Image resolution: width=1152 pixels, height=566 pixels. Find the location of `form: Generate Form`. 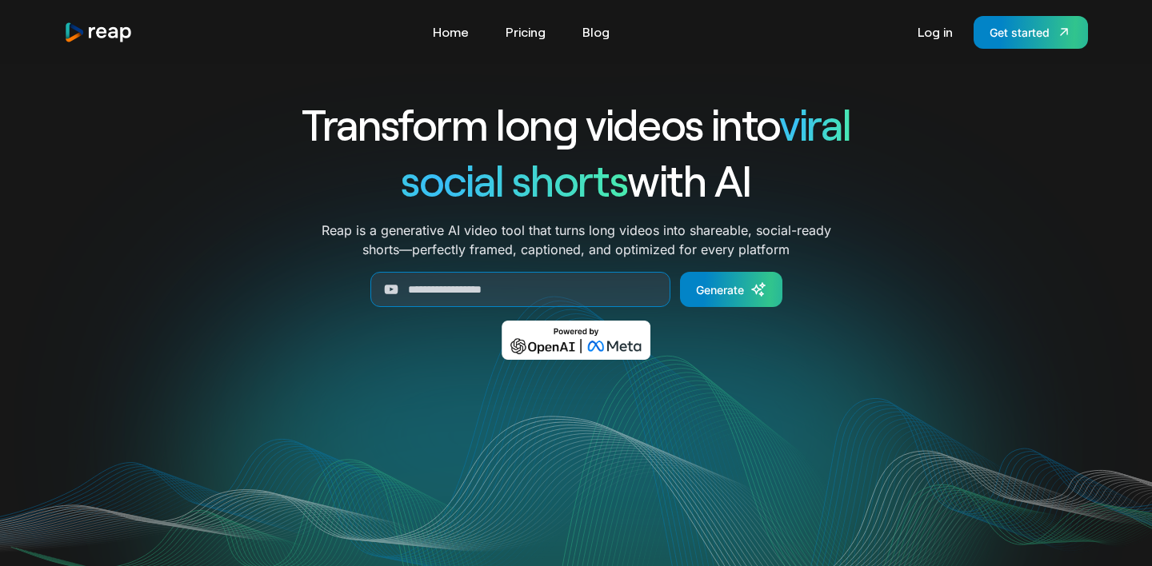

form: Generate Form is located at coordinates (576, 290).